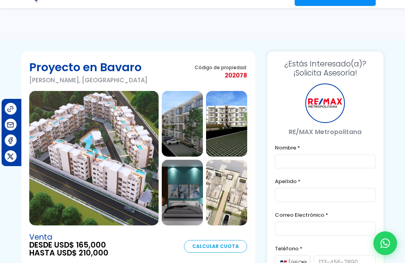 This screenshot has width=405, height=263. I want to click on div: RE/MAX Metropolitana, so click(325, 103).